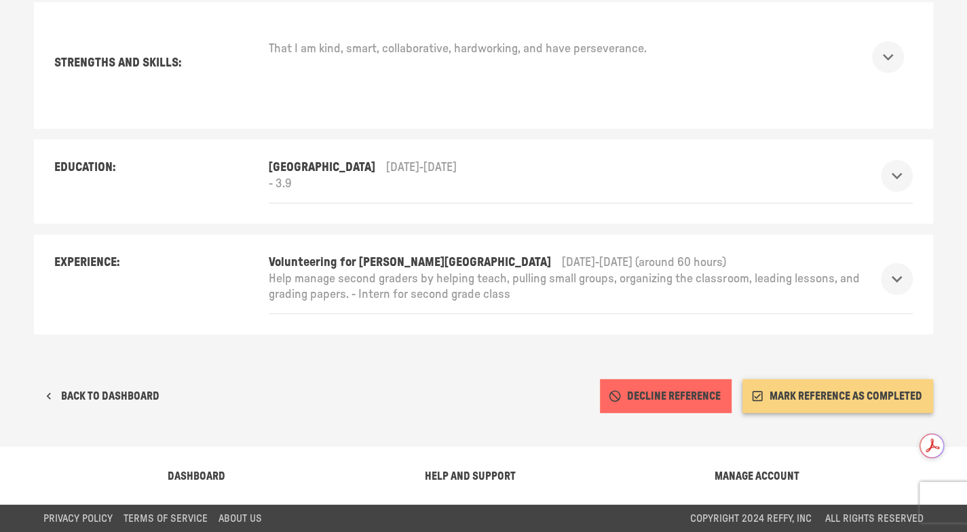 The image size is (967, 532). Describe the element at coordinates (666, 396) in the screenshot. I see `button: Decline Reference` at that location.